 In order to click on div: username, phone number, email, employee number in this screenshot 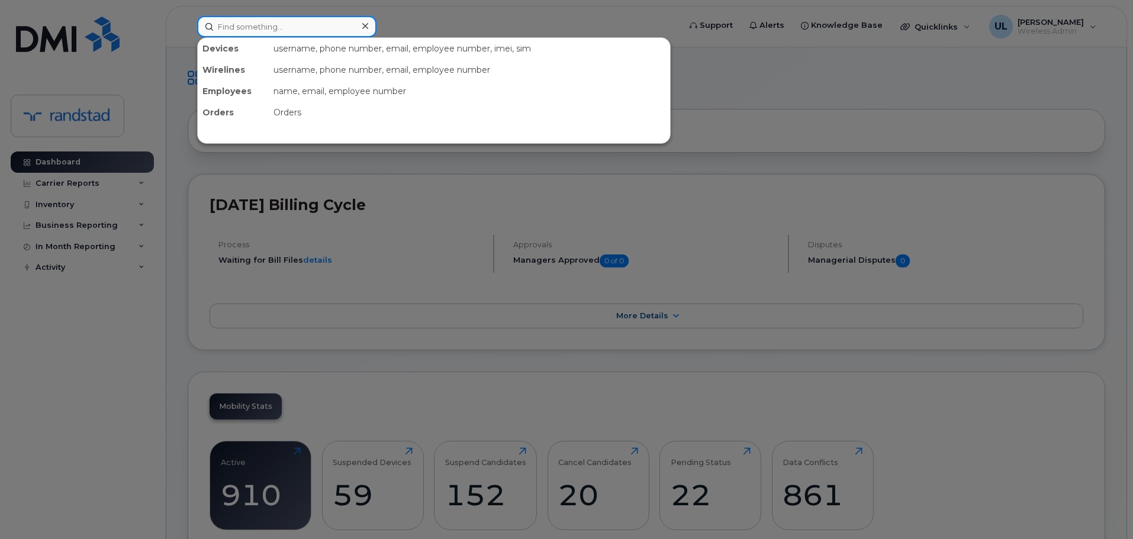, I will do `click(469, 70)`.